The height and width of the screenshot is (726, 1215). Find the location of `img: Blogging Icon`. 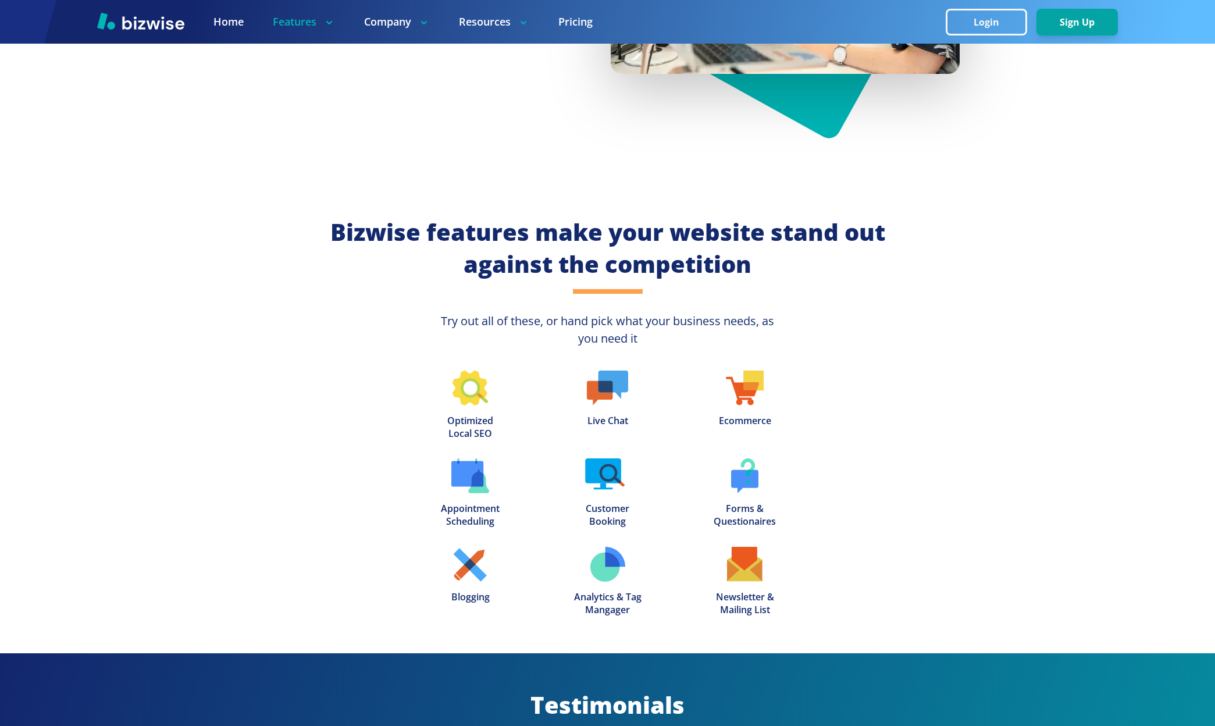

img: Blogging Icon is located at coordinates (470, 564).